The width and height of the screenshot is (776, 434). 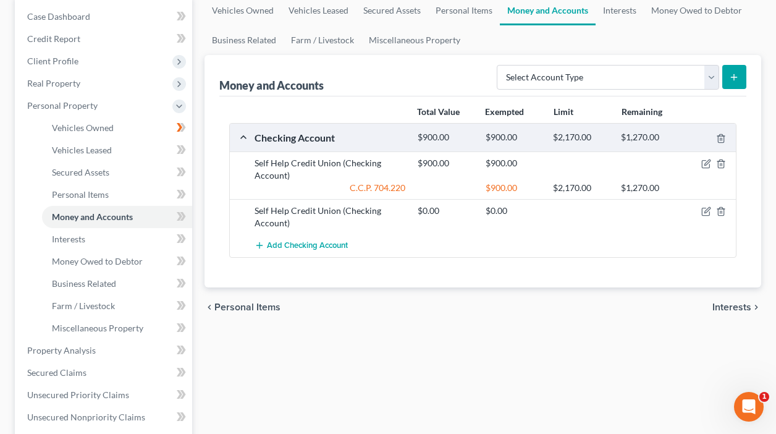 What do you see at coordinates (97, 261) in the screenshot?
I see `span: Money Owed to Debtor` at bounding box center [97, 261].